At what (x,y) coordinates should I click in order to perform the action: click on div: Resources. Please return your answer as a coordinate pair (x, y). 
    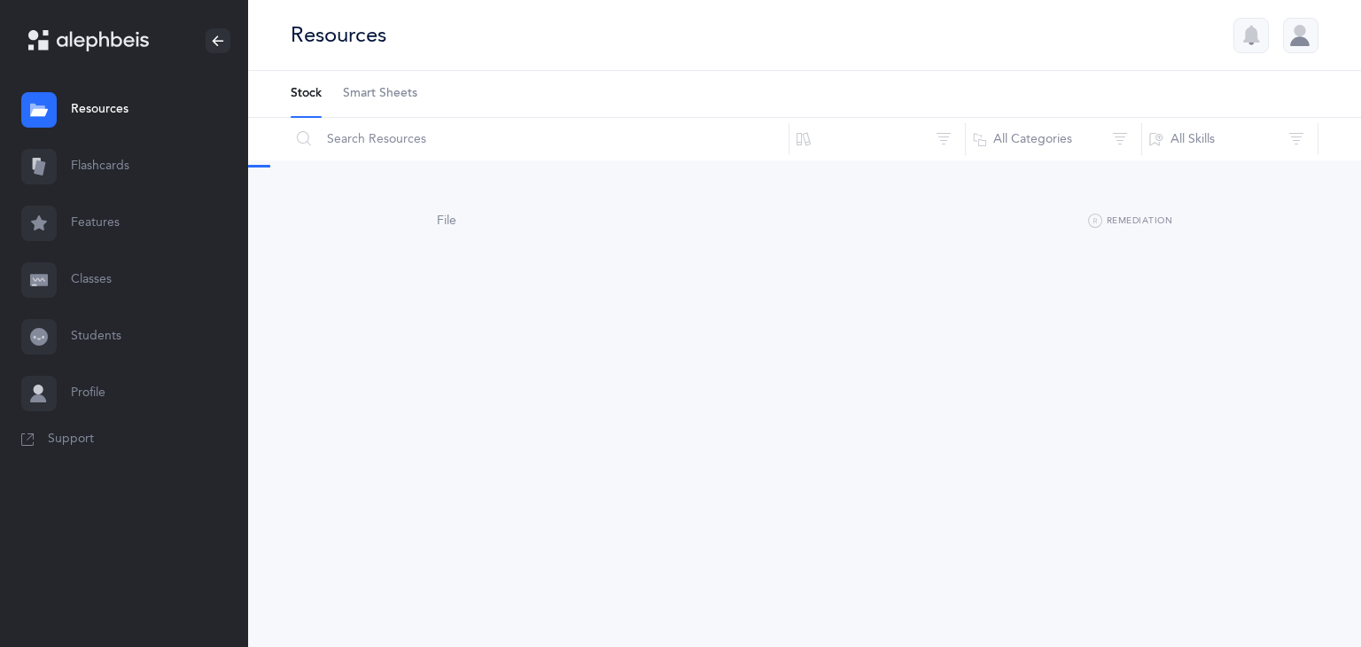
    Looking at the image, I should click on (339, 35).